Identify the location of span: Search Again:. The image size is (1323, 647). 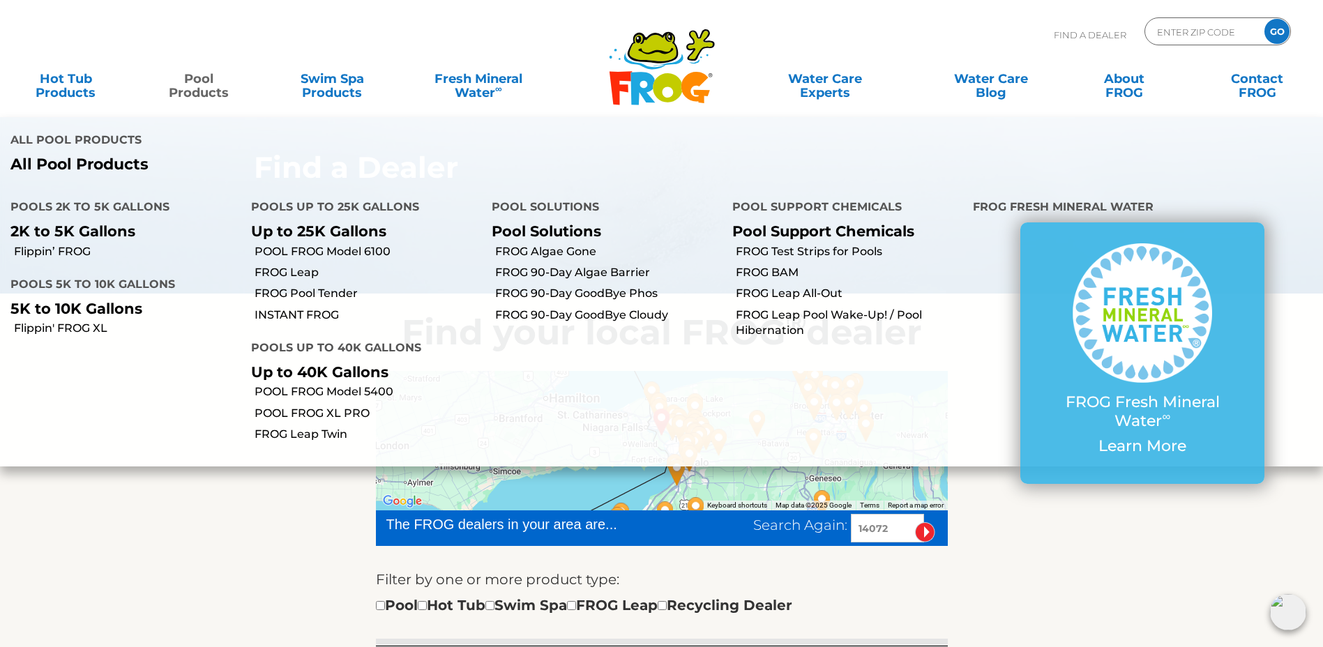
(800, 525).